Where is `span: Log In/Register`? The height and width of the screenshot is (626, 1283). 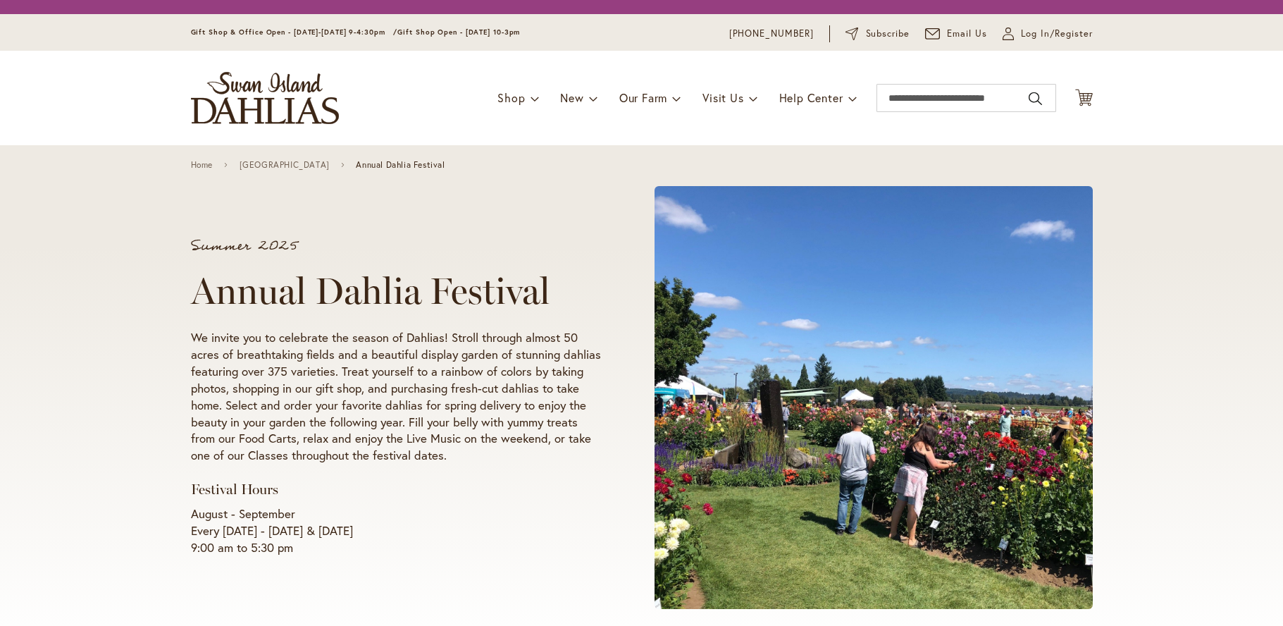 span: Log In/Register is located at coordinates (1057, 34).